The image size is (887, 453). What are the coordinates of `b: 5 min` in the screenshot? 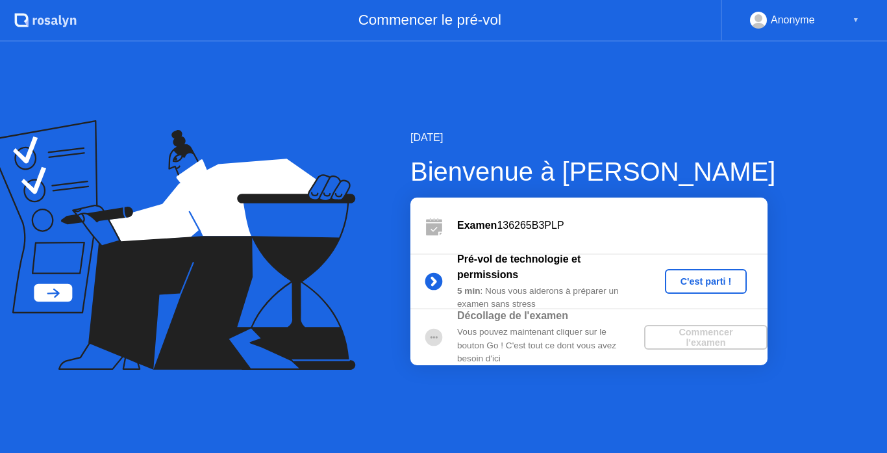 It's located at (469, 290).